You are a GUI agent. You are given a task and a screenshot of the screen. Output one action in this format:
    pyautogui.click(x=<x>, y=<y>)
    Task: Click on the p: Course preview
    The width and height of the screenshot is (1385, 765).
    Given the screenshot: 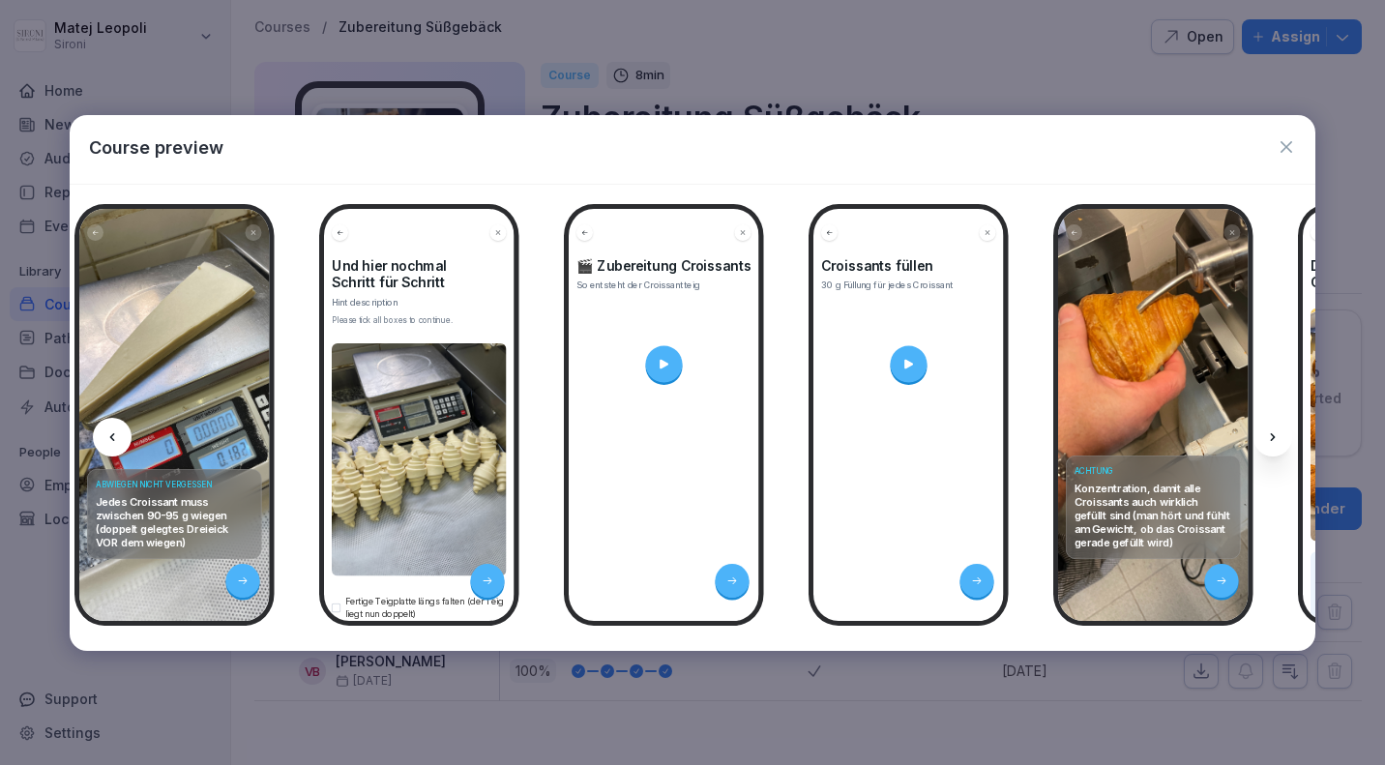 What is the action you would take?
    pyautogui.click(x=156, y=147)
    